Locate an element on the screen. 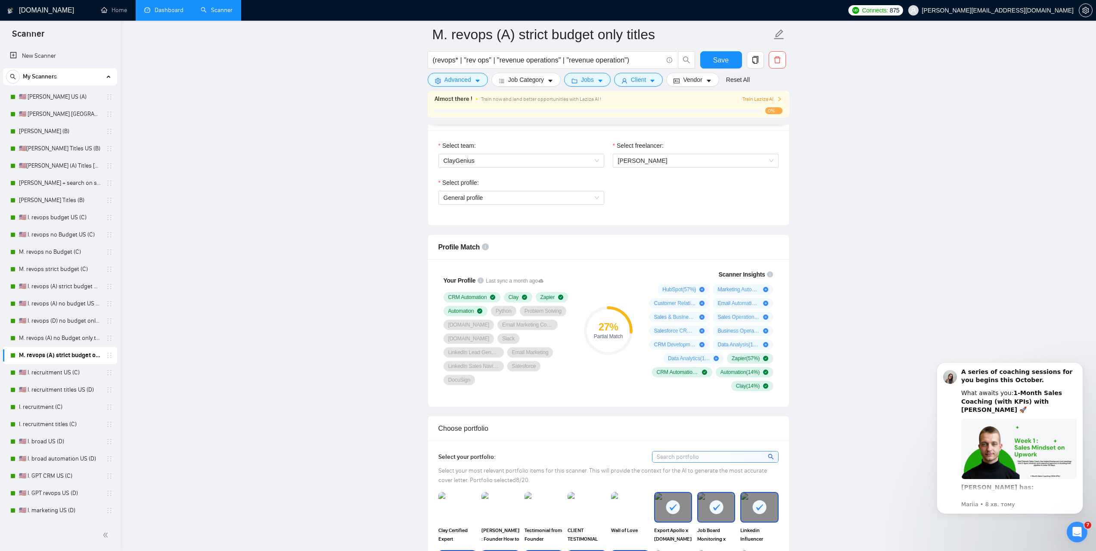 This screenshot has width=1096, height=551. span: Connects: is located at coordinates (875, 10).